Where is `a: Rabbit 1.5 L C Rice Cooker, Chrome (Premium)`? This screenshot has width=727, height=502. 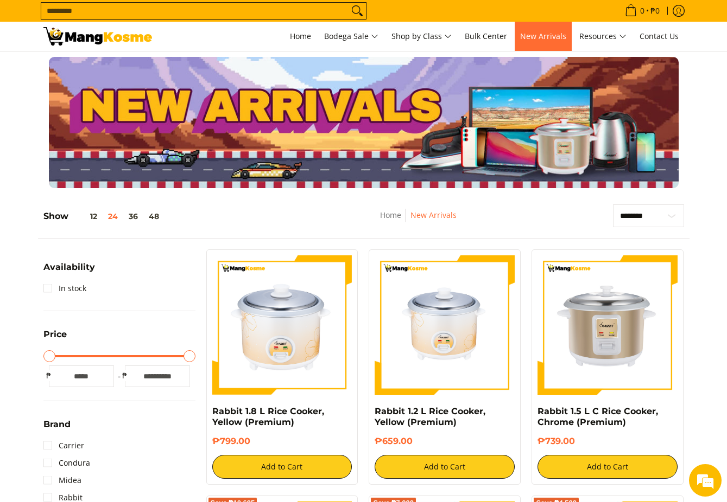
a: Rabbit 1.5 L C Rice Cooker, Chrome (Premium) is located at coordinates (597, 417).